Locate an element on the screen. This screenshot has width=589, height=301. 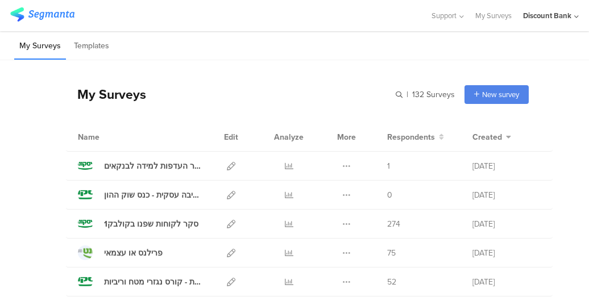
img: segmanta logo is located at coordinates (42, 14).